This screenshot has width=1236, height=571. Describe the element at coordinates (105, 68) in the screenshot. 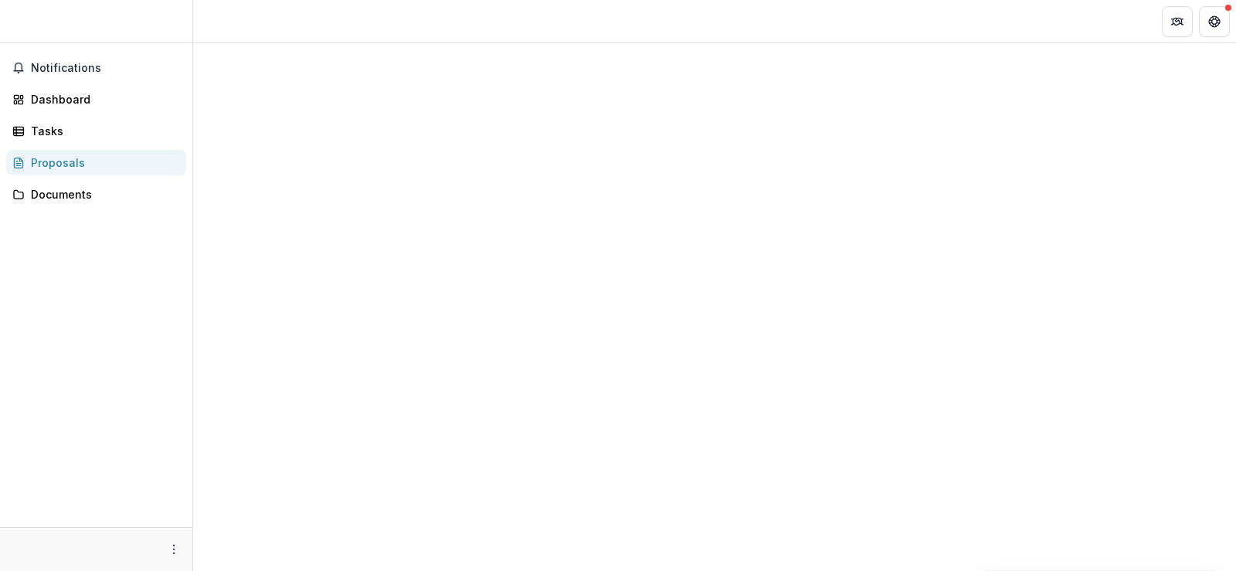

I see `span: Notifications` at that location.